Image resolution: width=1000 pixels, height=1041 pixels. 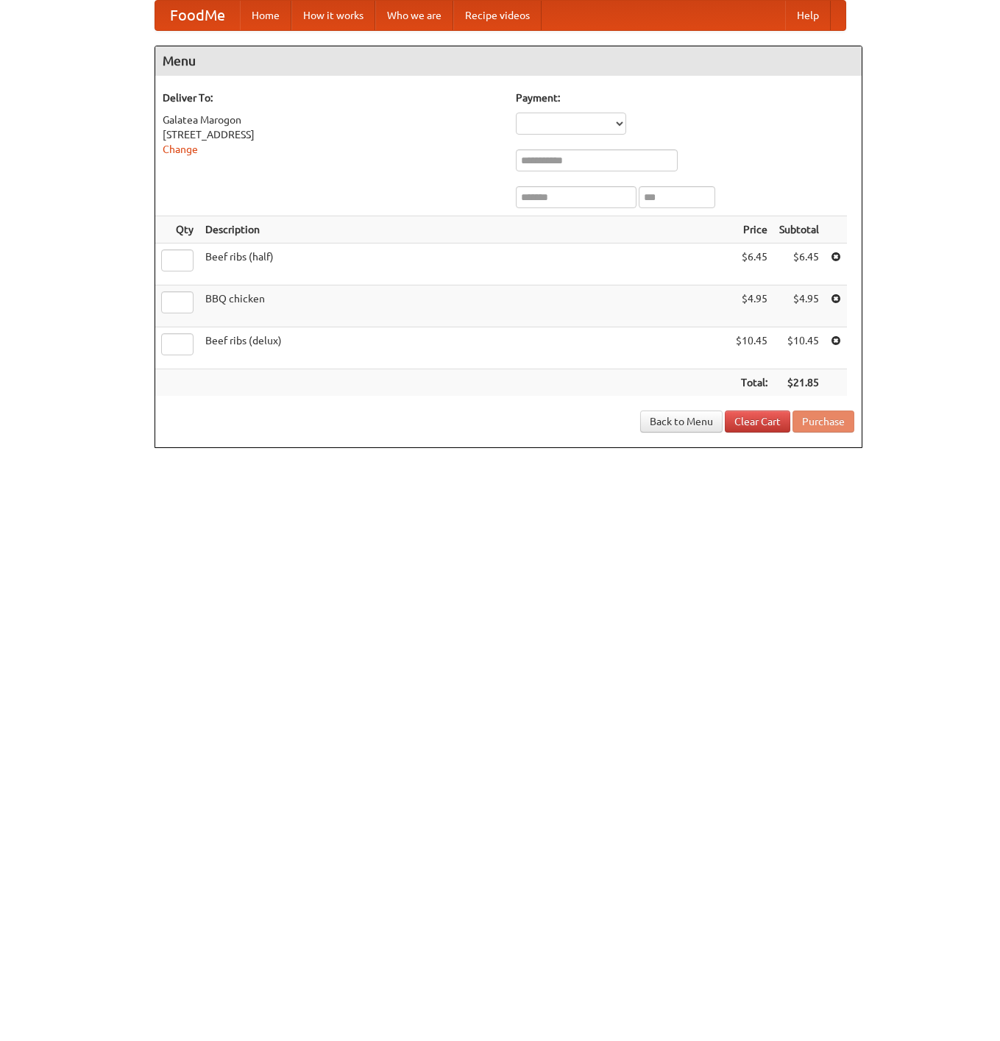 I want to click on h4: Menu, so click(x=508, y=61).